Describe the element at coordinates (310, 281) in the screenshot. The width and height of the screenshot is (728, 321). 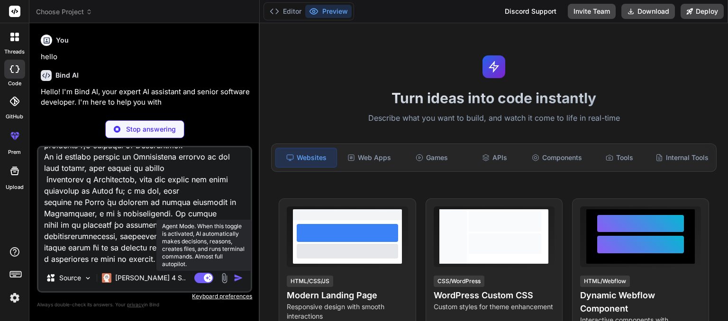
I see `div: HTML/CSS/JS` at that location.